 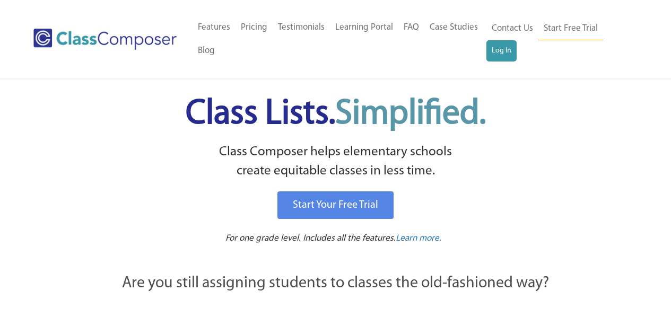 What do you see at coordinates (335, 205) in the screenshot?
I see `span: Start Your Free Trial` at bounding box center [335, 205].